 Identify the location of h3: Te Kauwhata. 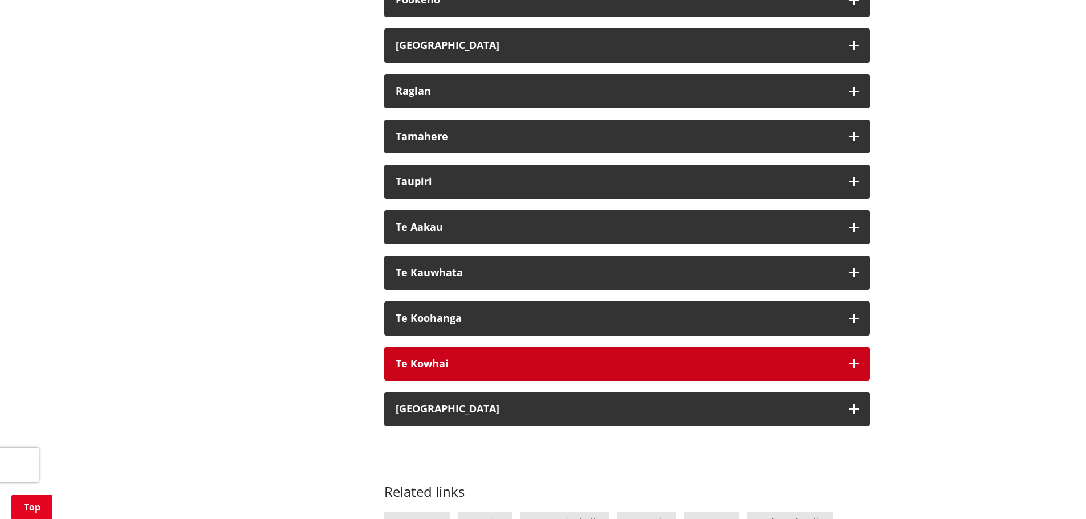
(617, 273).